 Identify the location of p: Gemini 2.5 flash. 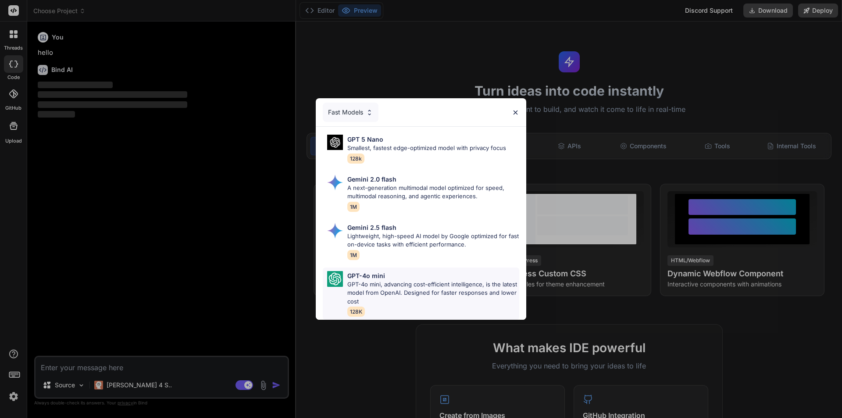
(372, 227).